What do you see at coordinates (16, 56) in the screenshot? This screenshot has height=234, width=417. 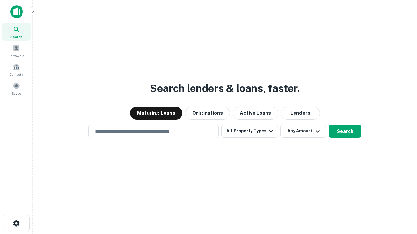 I see `span: Borrowers` at bounding box center [16, 56].